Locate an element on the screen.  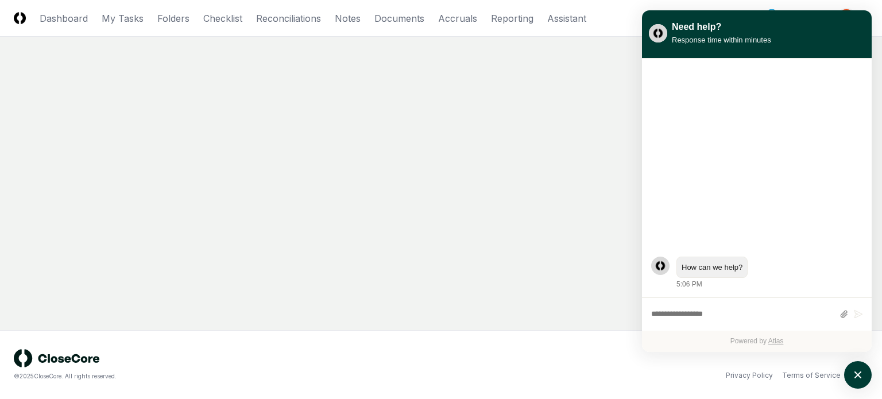
div: Need help? is located at coordinates (721, 27).